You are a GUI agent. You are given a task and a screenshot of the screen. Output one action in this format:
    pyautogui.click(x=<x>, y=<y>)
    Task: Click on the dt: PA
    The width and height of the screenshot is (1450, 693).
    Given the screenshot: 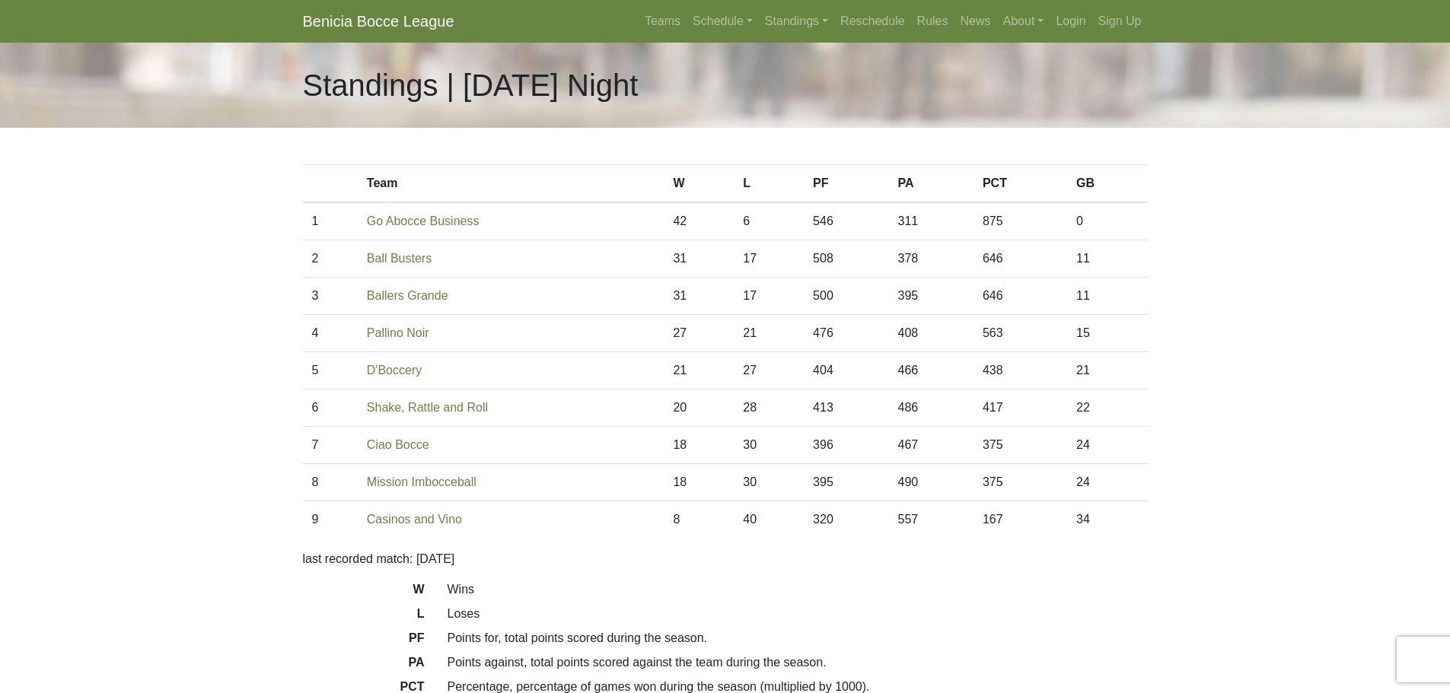 What is the action you would take?
    pyautogui.click(x=364, y=666)
    